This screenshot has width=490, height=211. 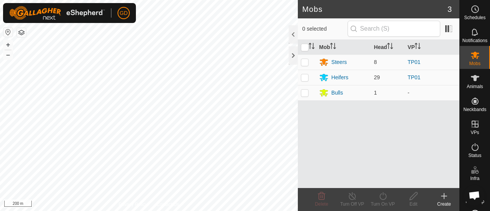 I want to click on span: Animals, so click(x=475, y=87).